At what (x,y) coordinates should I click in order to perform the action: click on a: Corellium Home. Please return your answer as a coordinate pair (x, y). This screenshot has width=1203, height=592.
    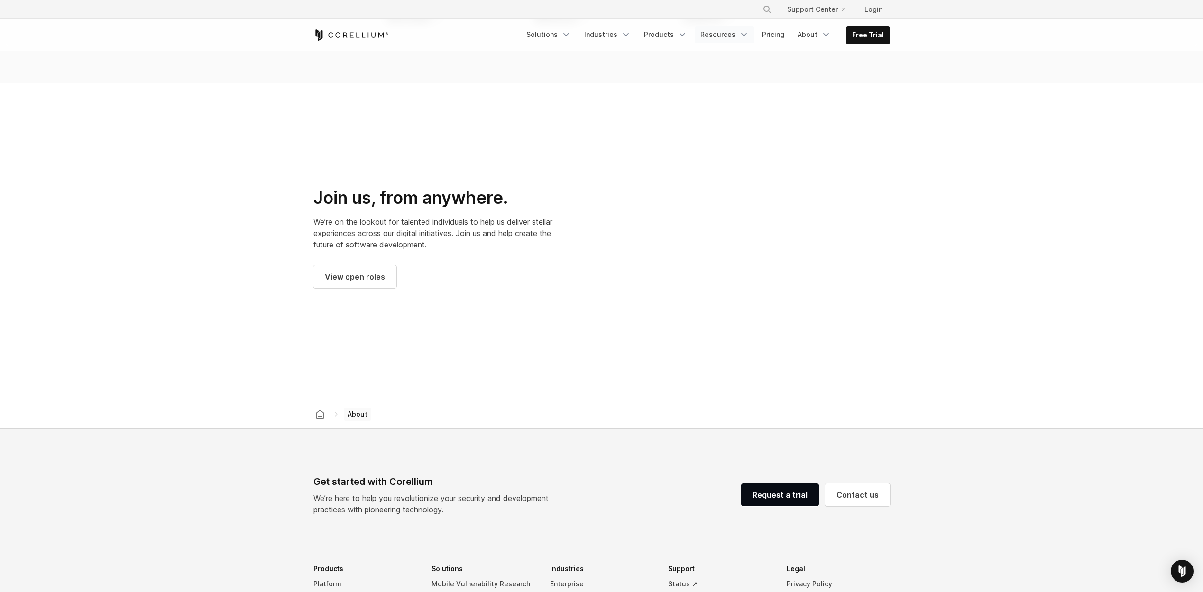
    Looking at the image, I should click on (351, 35).